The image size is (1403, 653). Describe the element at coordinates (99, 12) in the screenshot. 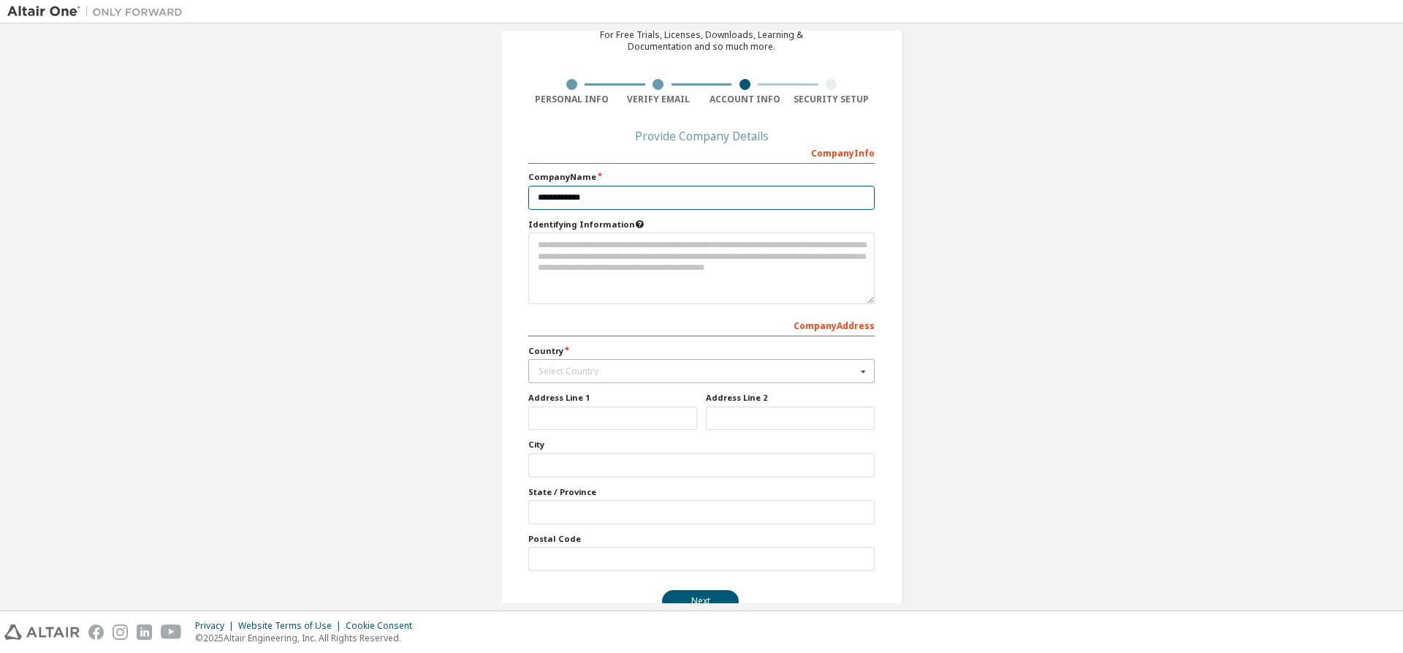

I see `img: Altair One` at that location.